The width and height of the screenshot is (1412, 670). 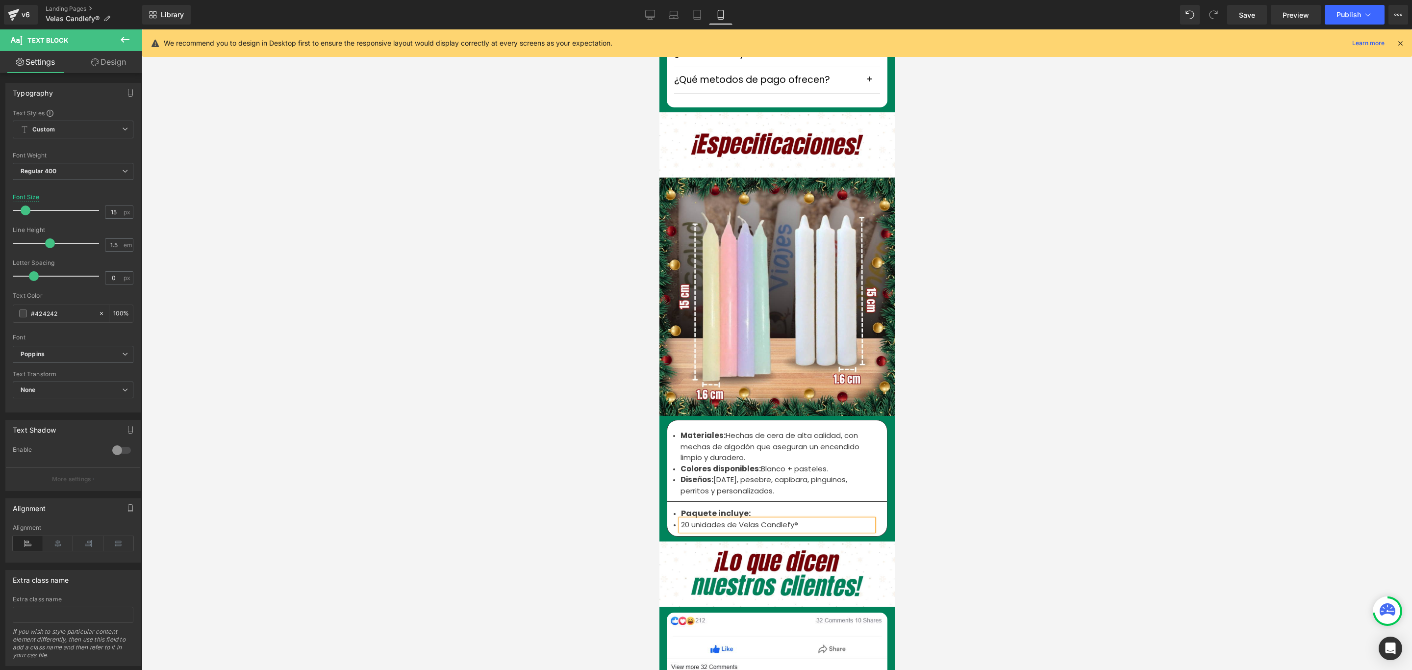 I want to click on div: Font Size, so click(x=26, y=197).